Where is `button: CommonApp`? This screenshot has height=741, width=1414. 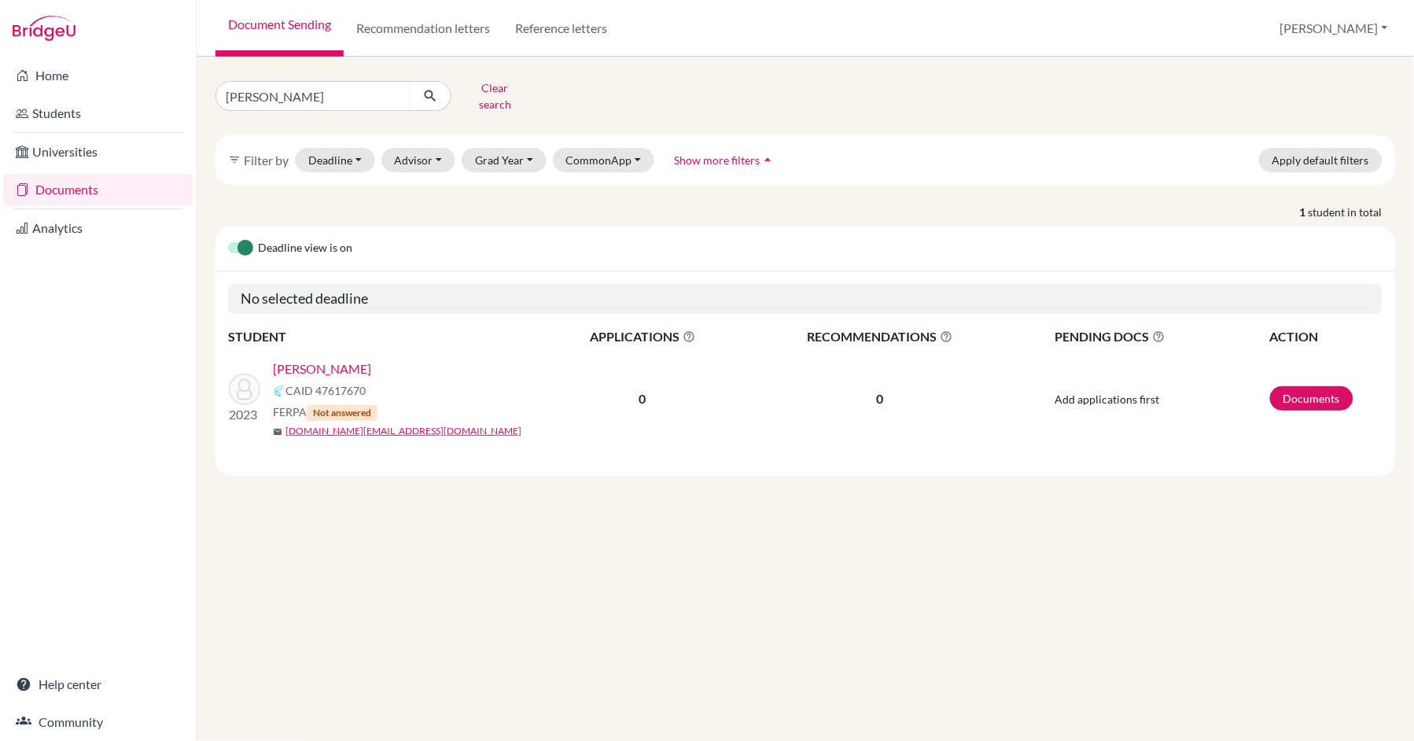 button: CommonApp is located at coordinates (604, 160).